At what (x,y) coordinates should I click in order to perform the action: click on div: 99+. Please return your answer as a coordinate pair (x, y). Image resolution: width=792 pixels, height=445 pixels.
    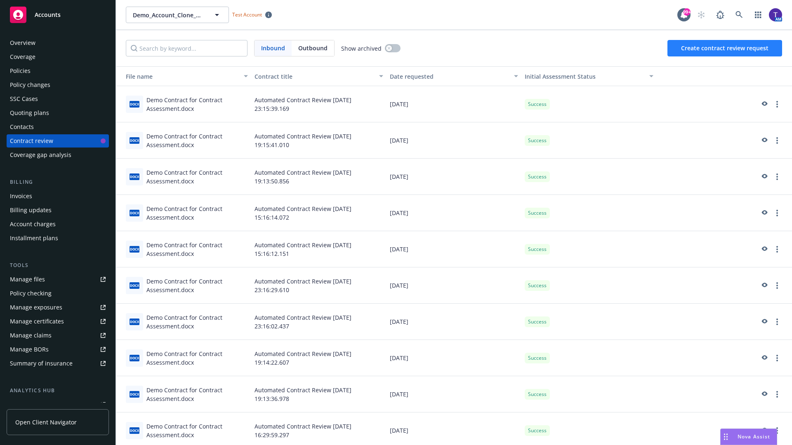
    Looking at the image, I should click on (687, 12).